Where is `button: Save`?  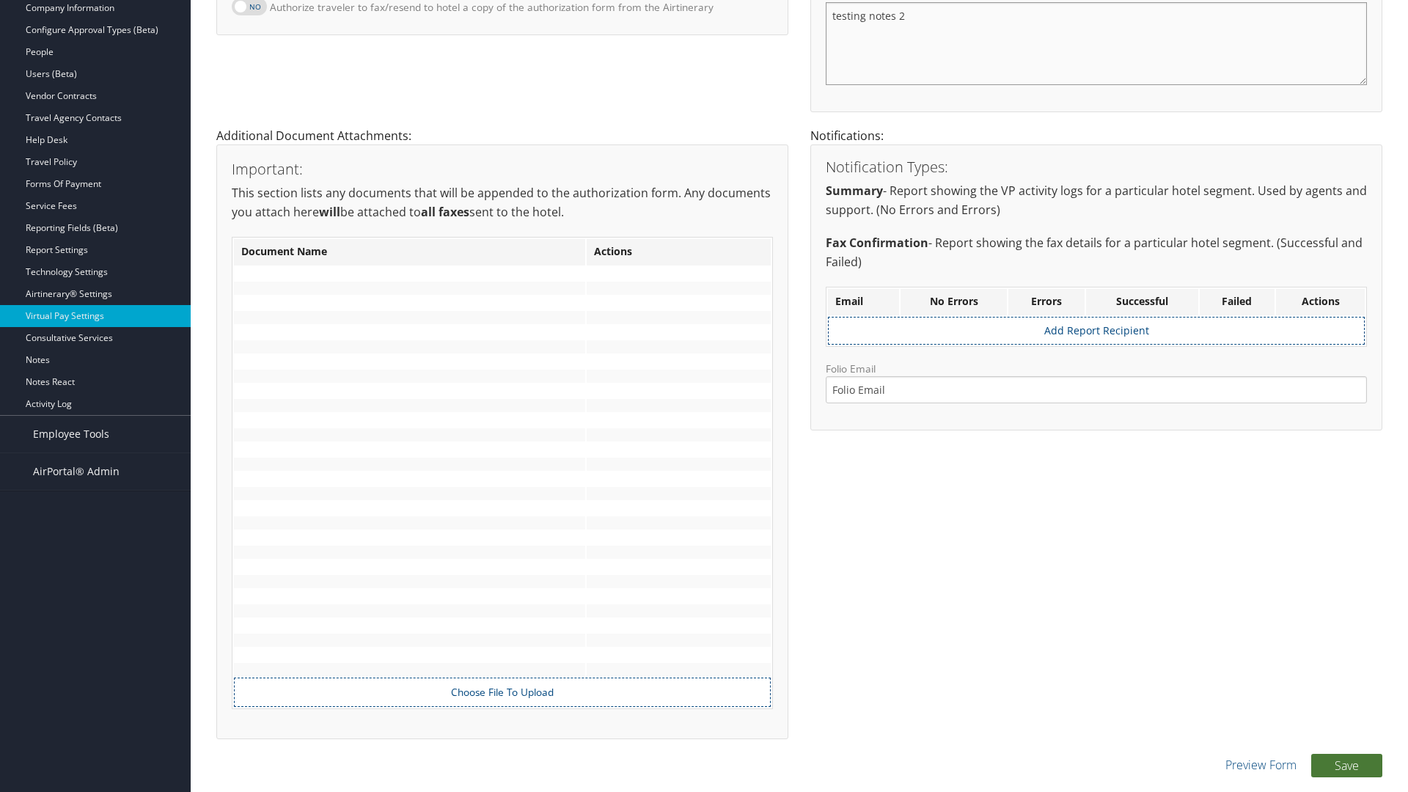
button: Save is located at coordinates (1347, 766).